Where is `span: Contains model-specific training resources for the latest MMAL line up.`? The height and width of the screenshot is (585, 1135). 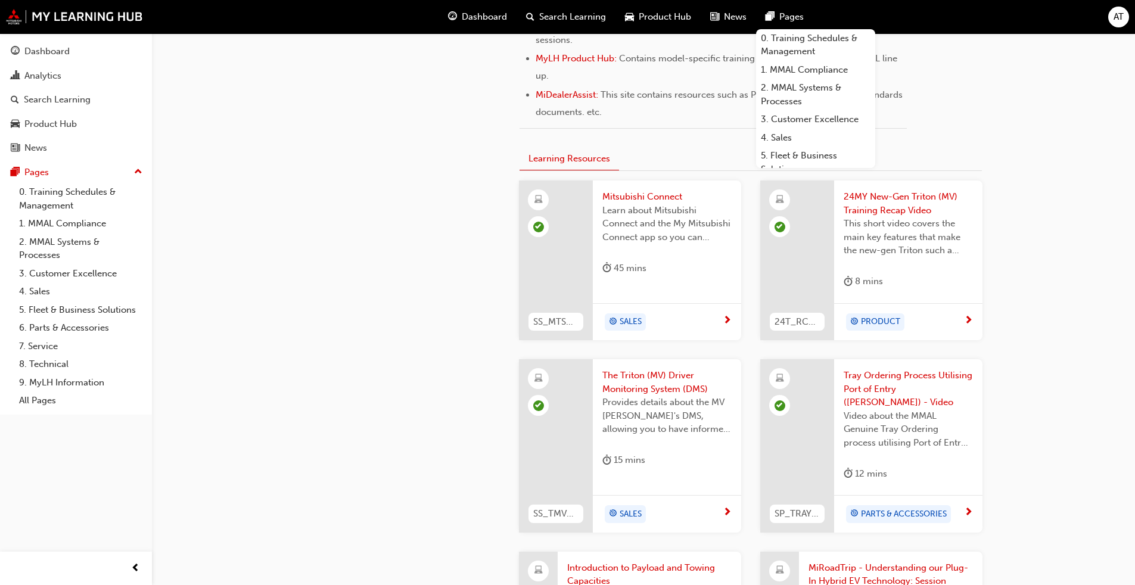 span: Contains model-specific training resources for the latest MMAL line up. is located at coordinates (717, 67).